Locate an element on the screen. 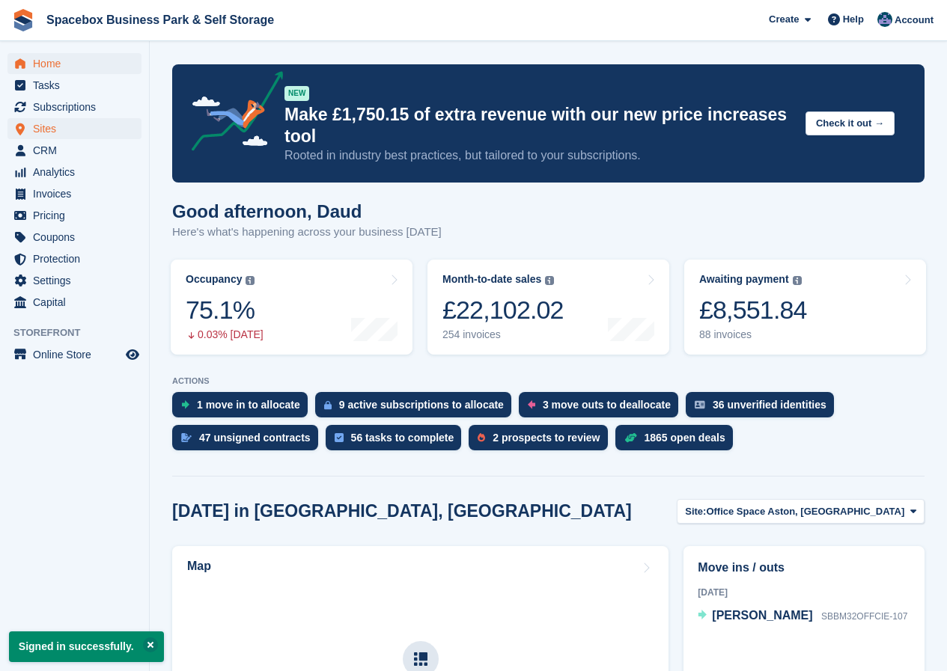 This screenshot has width=947, height=671. div: 9 active subscriptions to allocate is located at coordinates (421, 405).